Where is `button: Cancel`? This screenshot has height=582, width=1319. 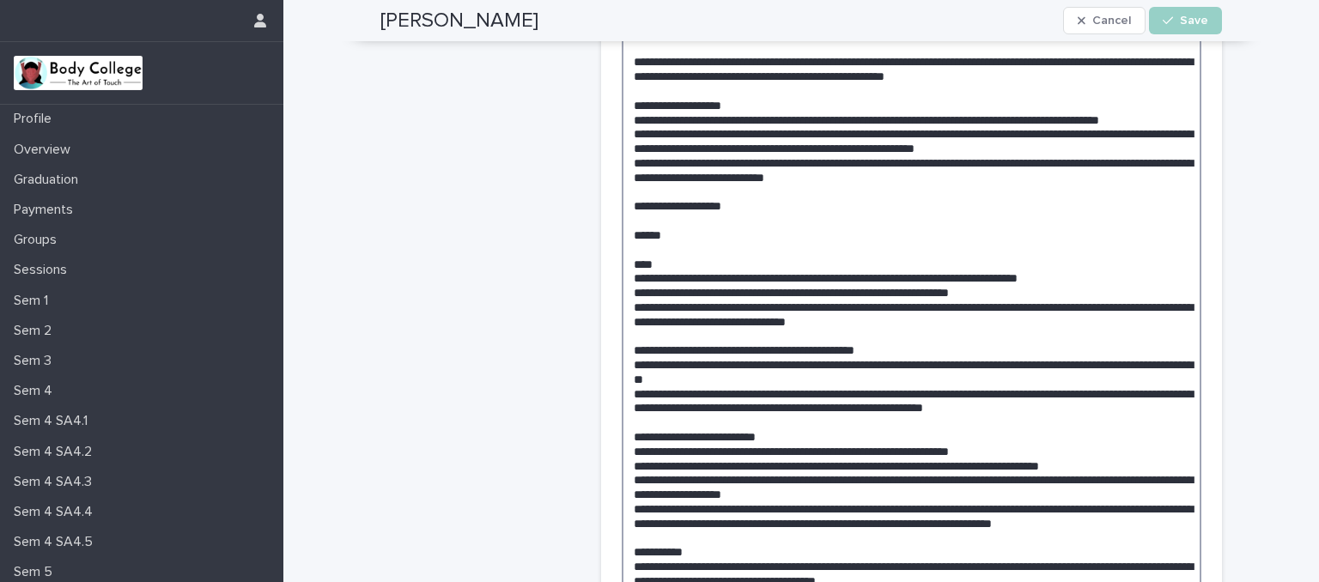 button: Cancel is located at coordinates (1105, 21).